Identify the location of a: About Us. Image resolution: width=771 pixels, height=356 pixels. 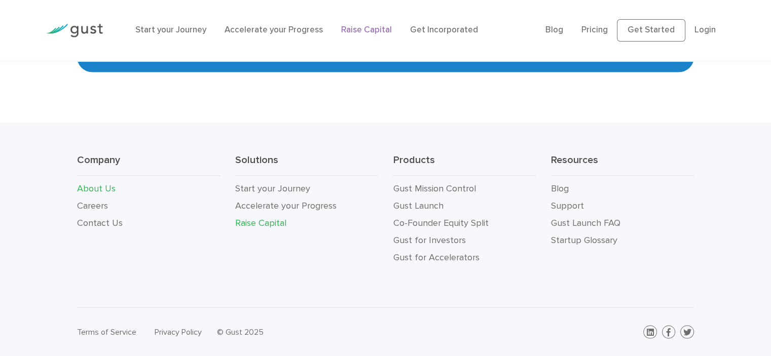
(96, 188).